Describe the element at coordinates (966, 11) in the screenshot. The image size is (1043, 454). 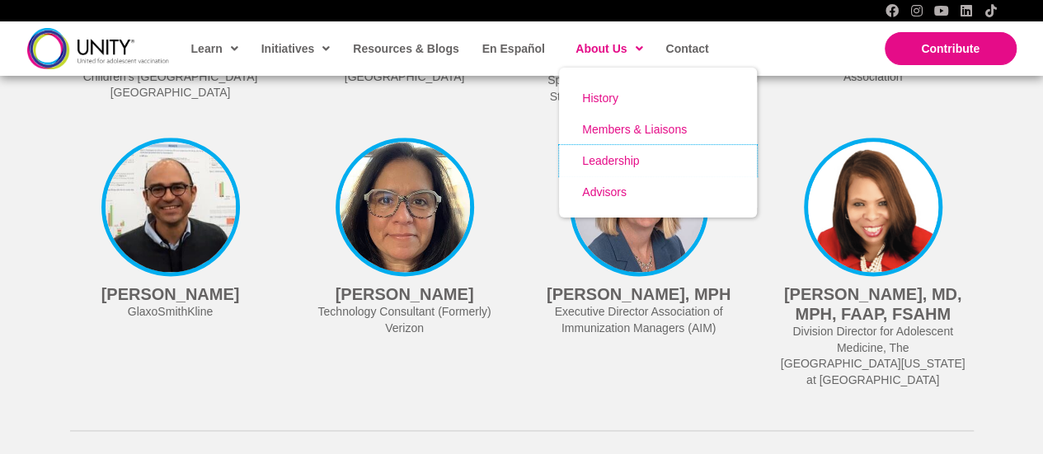
I see `a: LinkedIn` at that location.